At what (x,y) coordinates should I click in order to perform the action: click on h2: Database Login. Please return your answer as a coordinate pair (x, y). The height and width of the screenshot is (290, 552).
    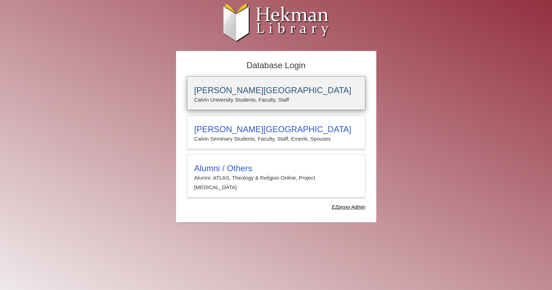
    Looking at the image, I should click on (276, 65).